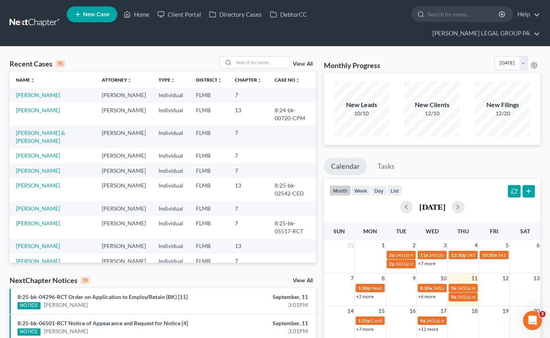 The image size is (550, 338). I want to click on span: 16, so click(413, 311).